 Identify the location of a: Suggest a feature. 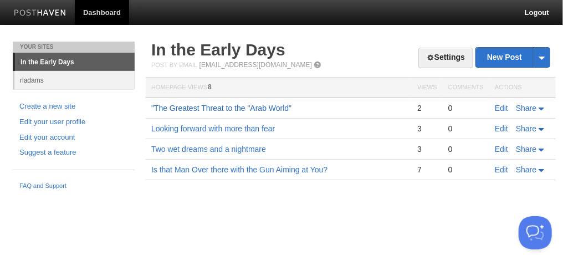
(74, 152).